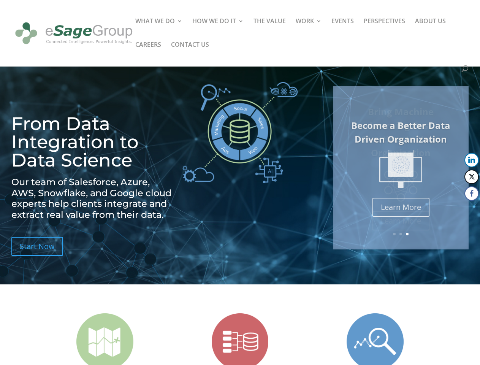  I want to click on h2: Our team of Salesforce, Azure, AWS, Snowflake, and Google cloud experts help clients integrate an..., so click(93, 200).